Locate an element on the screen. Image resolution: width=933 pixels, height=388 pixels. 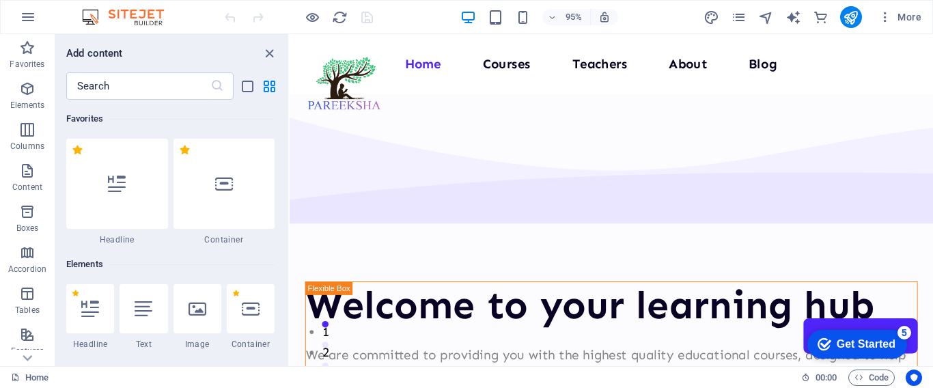
p: Boxes is located at coordinates (27, 228).